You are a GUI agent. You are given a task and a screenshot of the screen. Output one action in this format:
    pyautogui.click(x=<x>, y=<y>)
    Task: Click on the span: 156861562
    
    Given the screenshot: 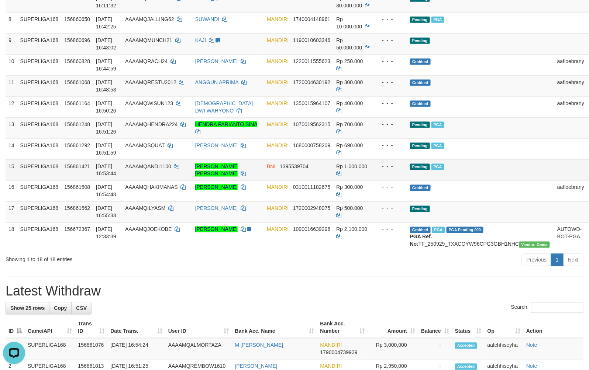 What is the action you would take?
    pyautogui.click(x=77, y=209)
    